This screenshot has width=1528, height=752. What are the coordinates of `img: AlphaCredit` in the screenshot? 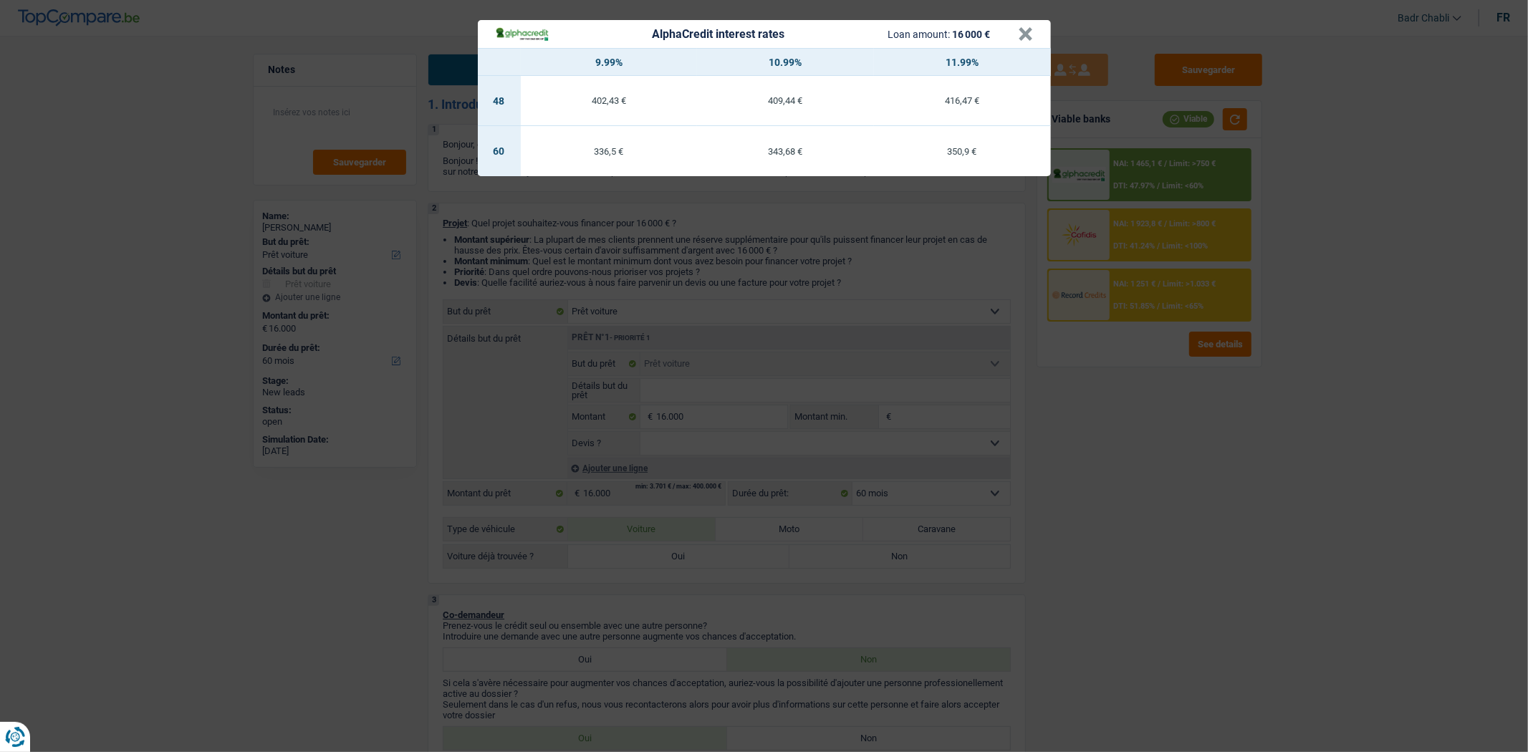 It's located at (522, 34).